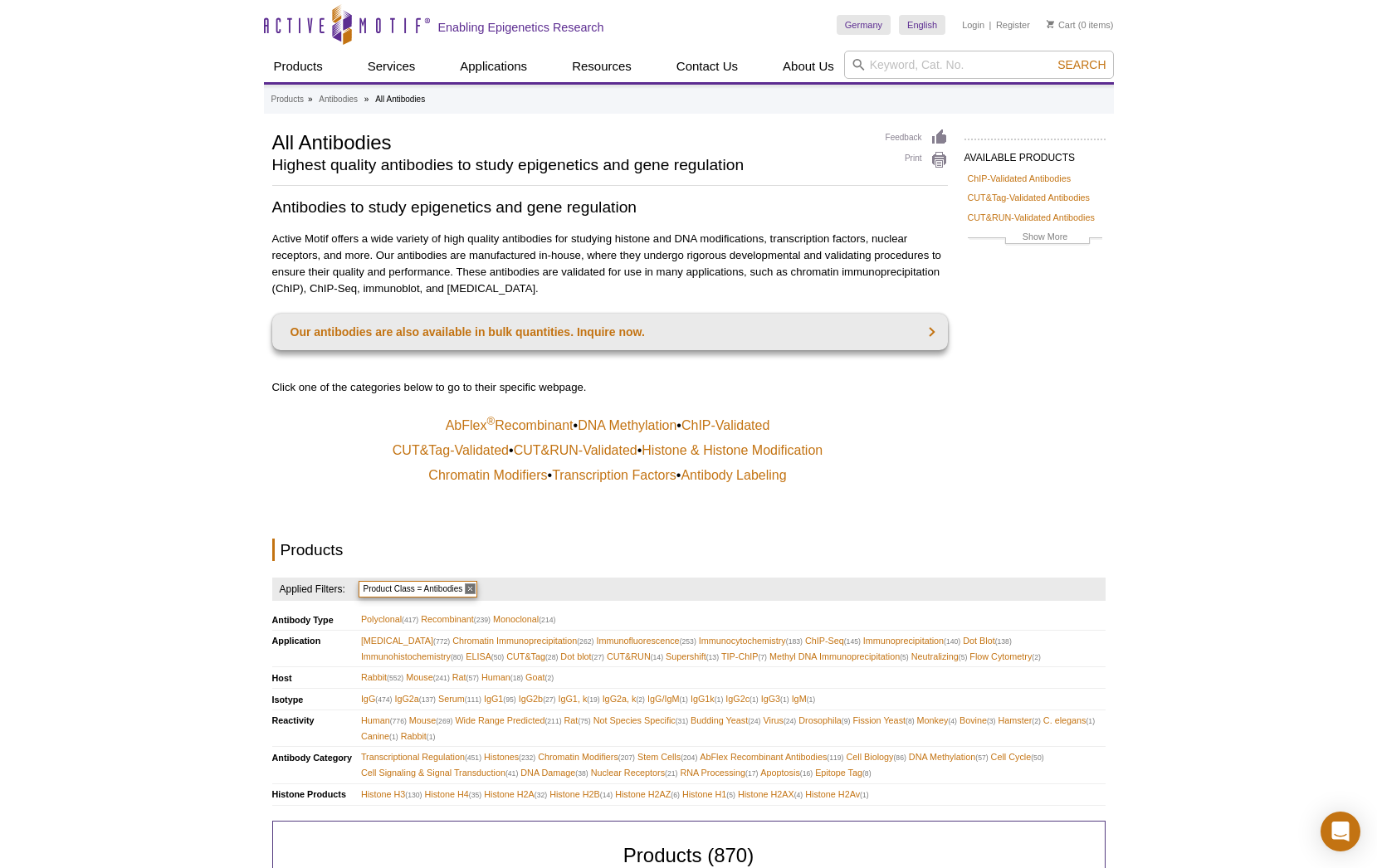  I want to click on span: IgG, so click(377, 699).